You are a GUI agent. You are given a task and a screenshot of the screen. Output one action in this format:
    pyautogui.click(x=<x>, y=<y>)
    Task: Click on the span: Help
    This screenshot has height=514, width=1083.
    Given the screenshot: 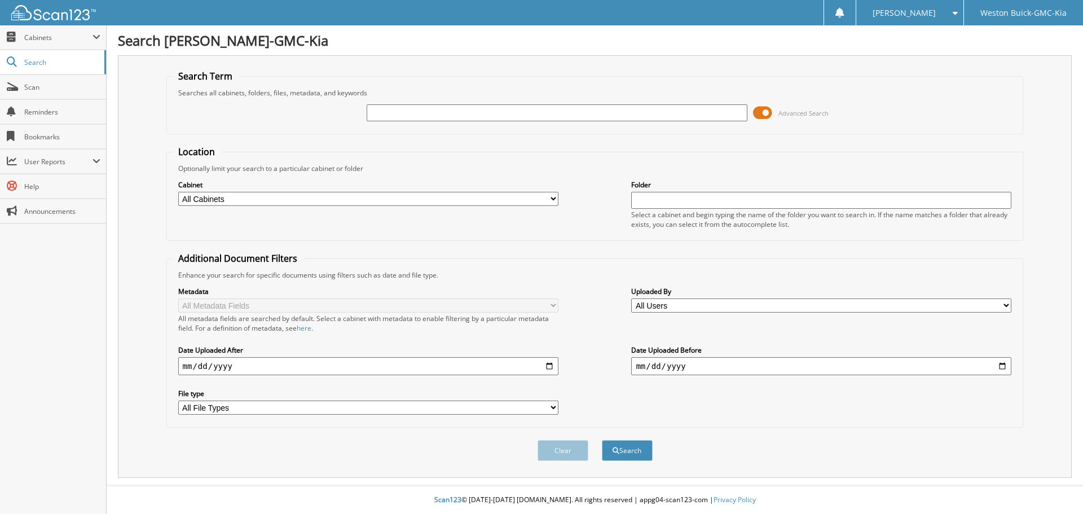 What is the action you would take?
    pyautogui.click(x=62, y=186)
    